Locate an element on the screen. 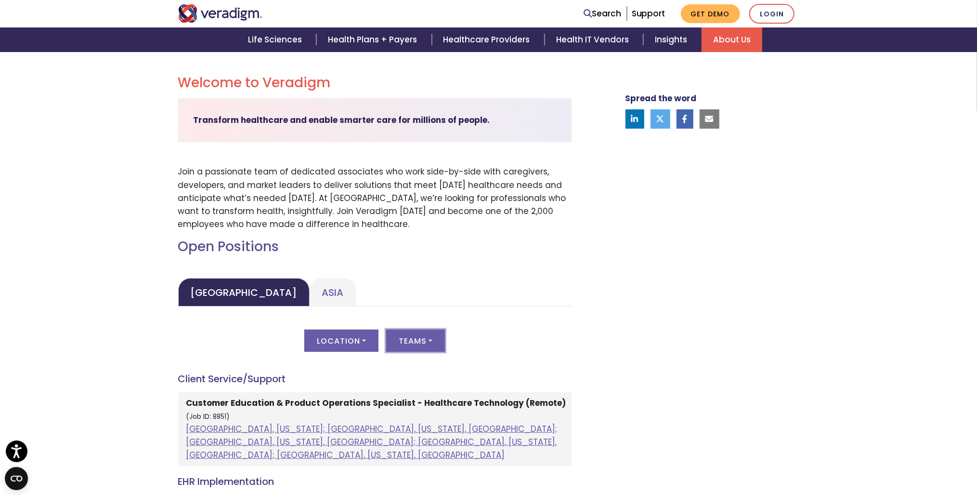 The height and width of the screenshot is (495, 977). a: Life Sciences is located at coordinates (277, 40).